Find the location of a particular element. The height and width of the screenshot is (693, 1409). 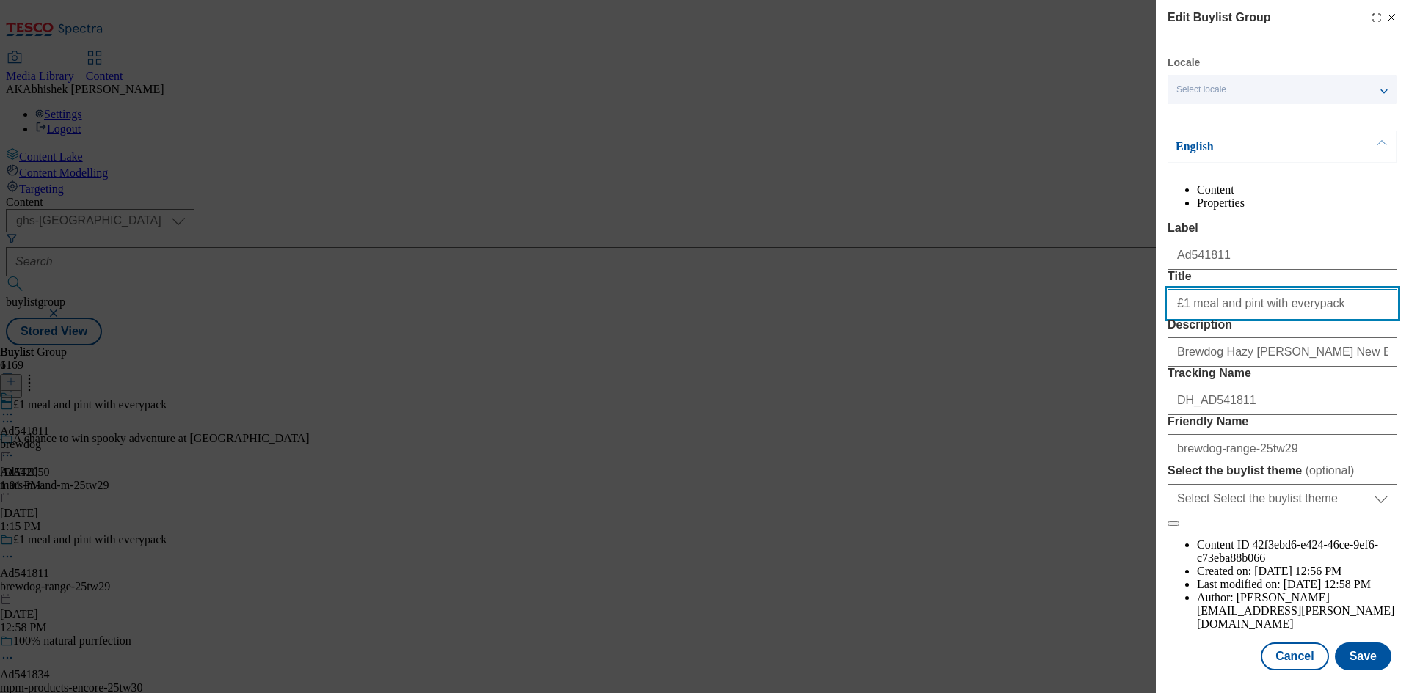

span: Select locale is located at coordinates (1201, 90).